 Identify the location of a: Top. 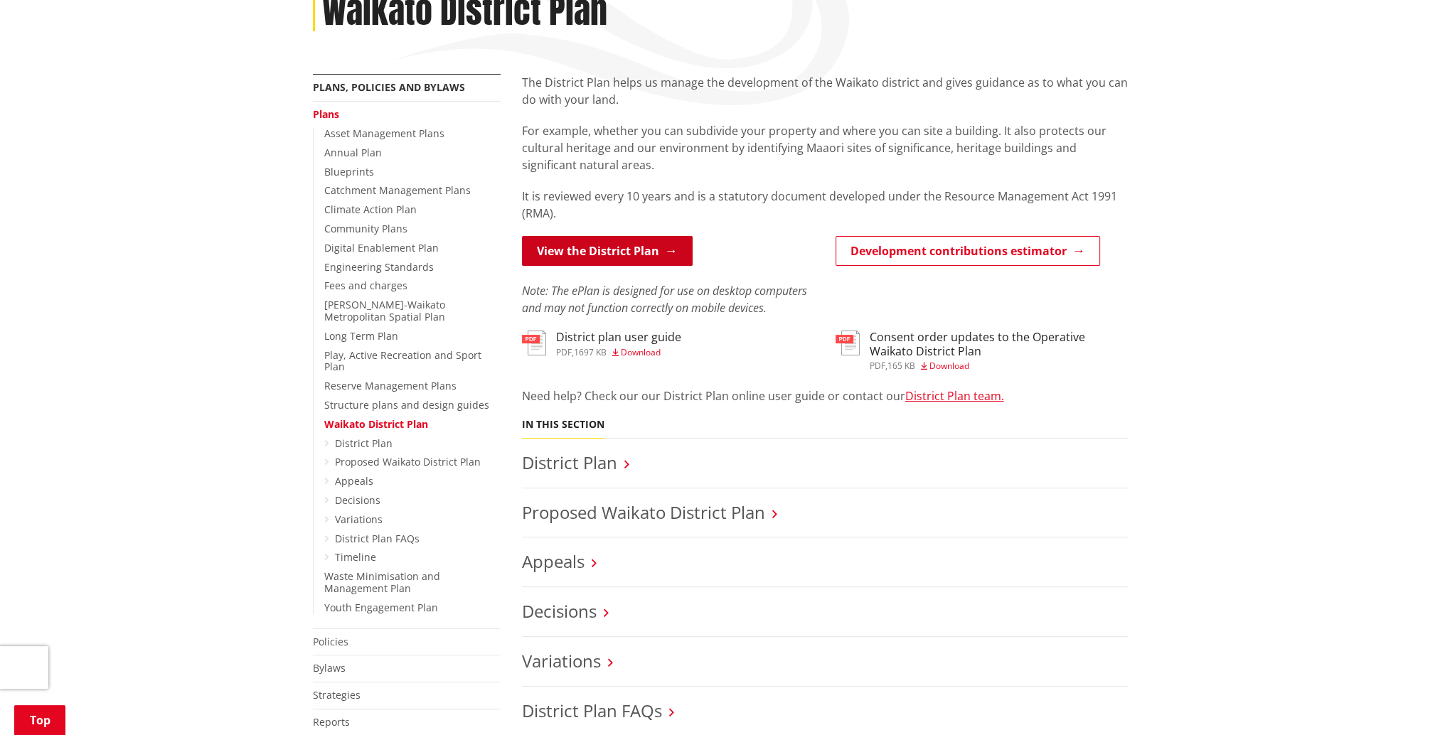
(40, 720).